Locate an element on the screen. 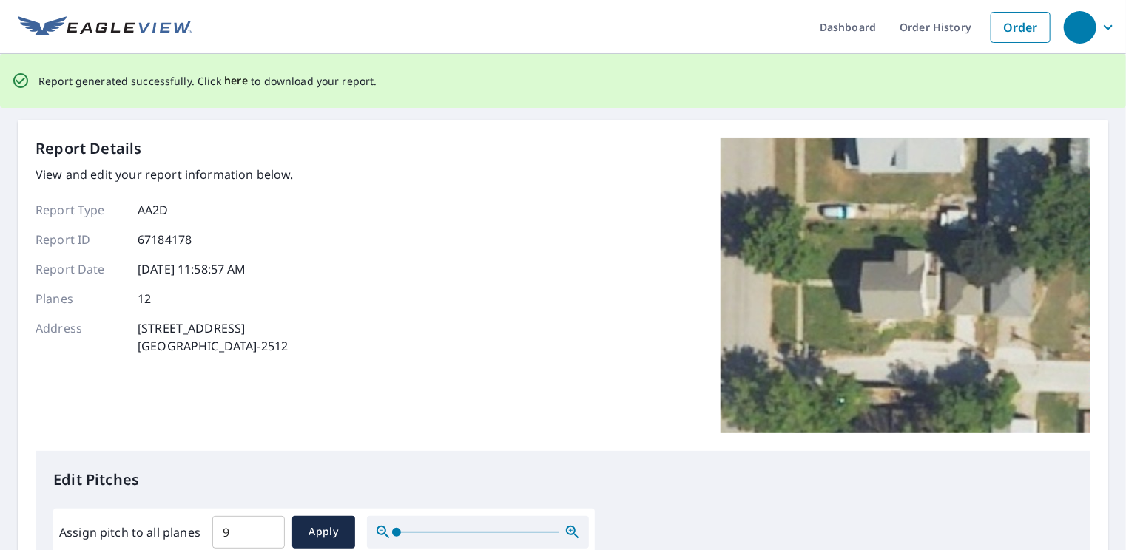 This screenshot has height=550, width=1126. span: Apply is located at coordinates (323, 532).